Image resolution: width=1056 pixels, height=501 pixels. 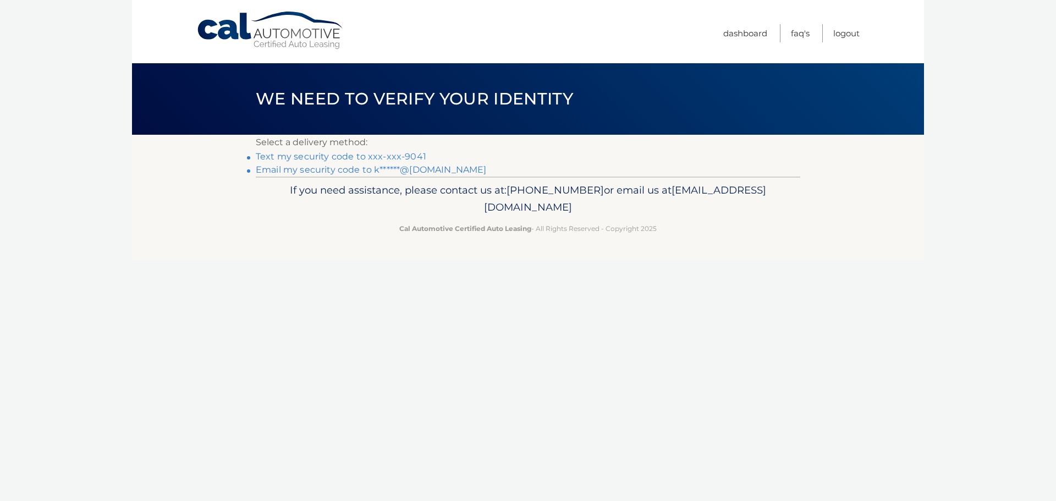 What do you see at coordinates (271, 30) in the screenshot?
I see `a: Cal Automotive` at bounding box center [271, 30].